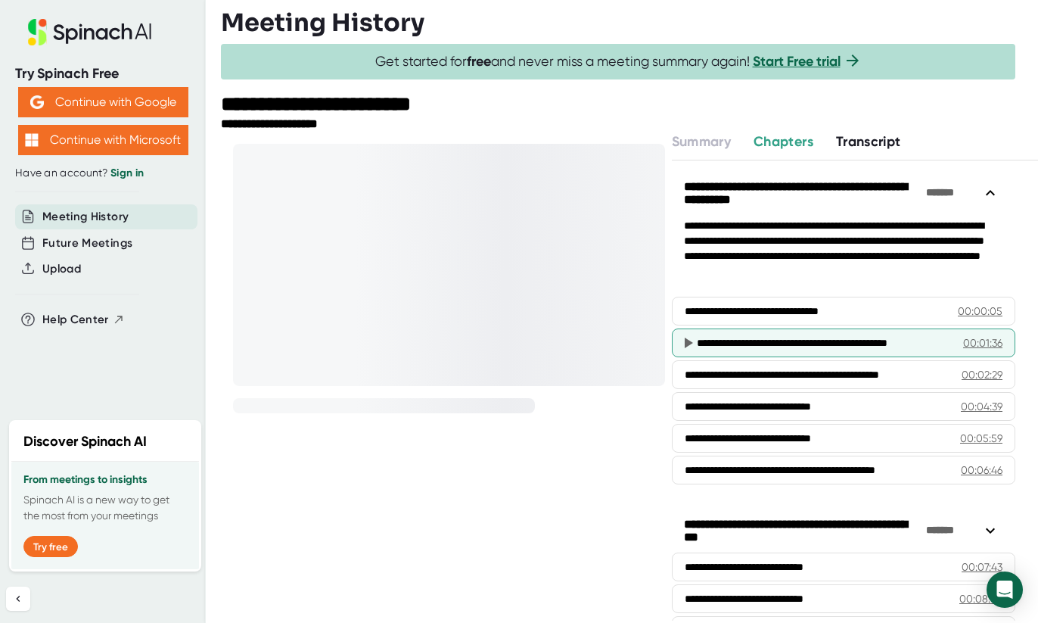 This screenshot has width=1038, height=623. Describe the element at coordinates (37, 102) in the screenshot. I see `img: Aehbyd4JwY73AAAAAElFTkSuQmCC` at that location.